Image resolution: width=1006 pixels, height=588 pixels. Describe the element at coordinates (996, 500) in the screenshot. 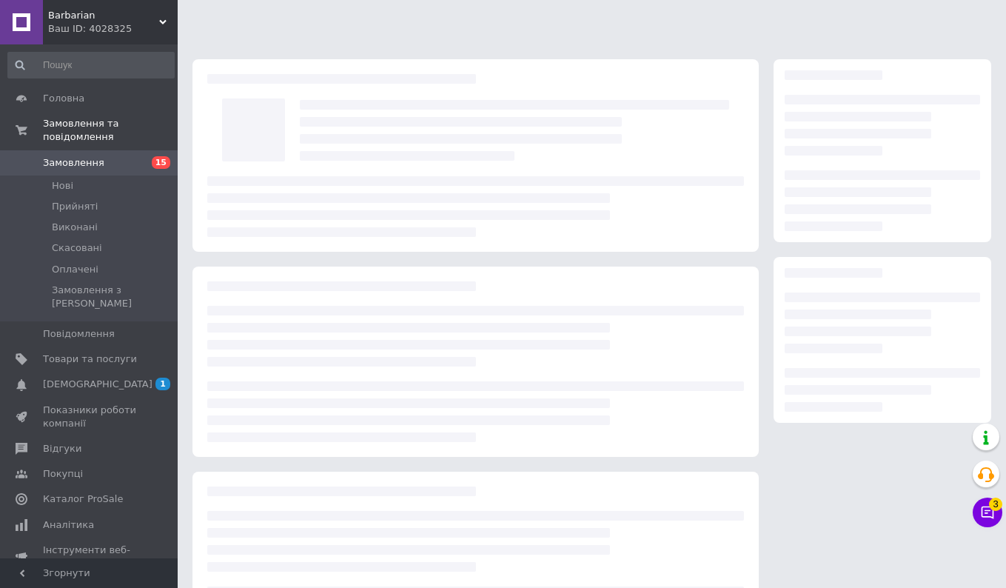

I see `span: 3` at that location.